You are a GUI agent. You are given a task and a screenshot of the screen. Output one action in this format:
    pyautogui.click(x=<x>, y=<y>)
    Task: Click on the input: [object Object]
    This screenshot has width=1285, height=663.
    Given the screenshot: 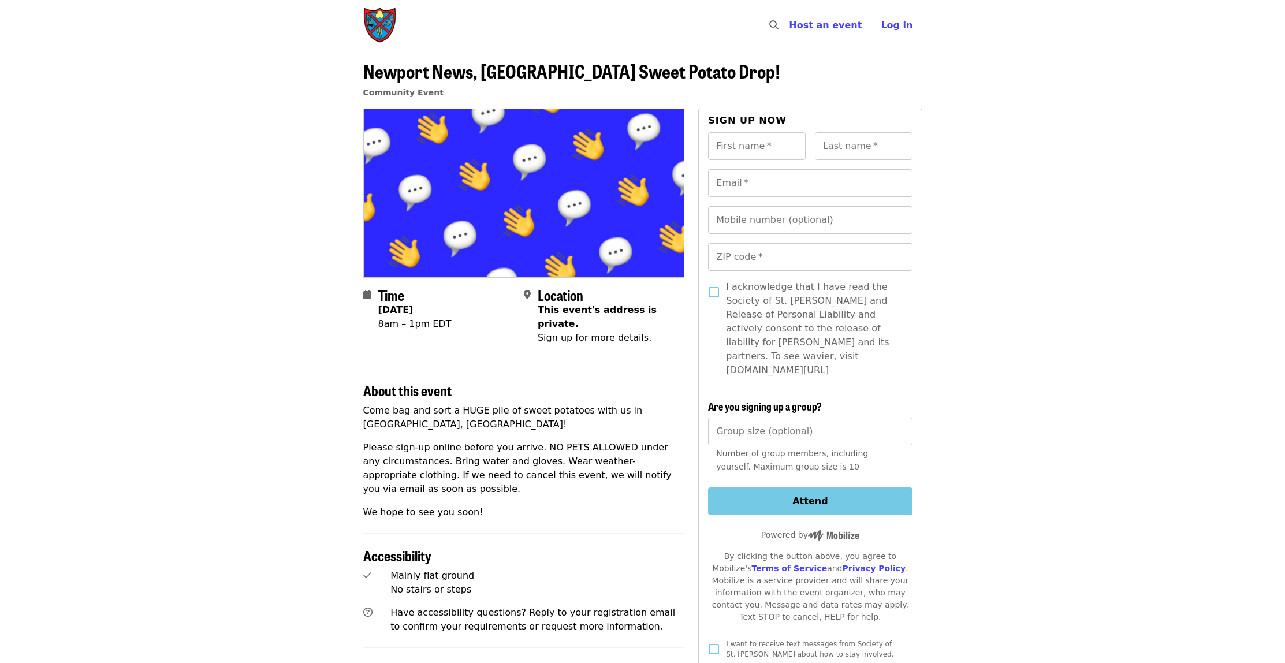 What is the action you would take?
    pyautogui.click(x=810, y=431)
    